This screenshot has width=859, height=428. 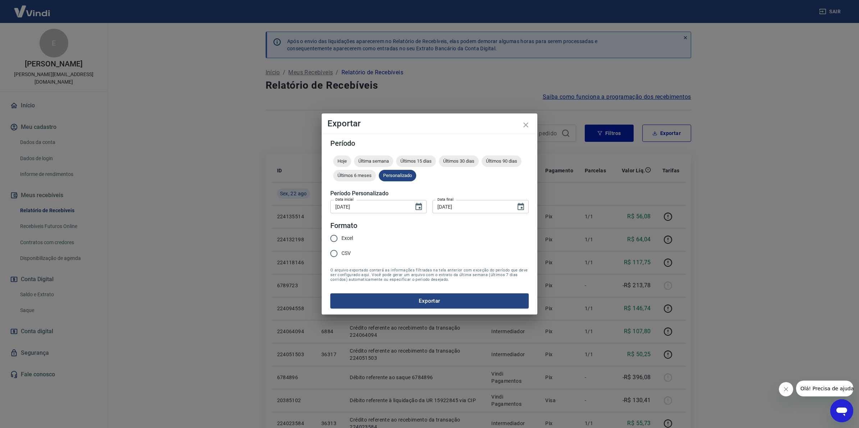 What do you see at coordinates (416, 161) in the screenshot?
I see `span: Últimos 15 dias` at bounding box center [416, 161].